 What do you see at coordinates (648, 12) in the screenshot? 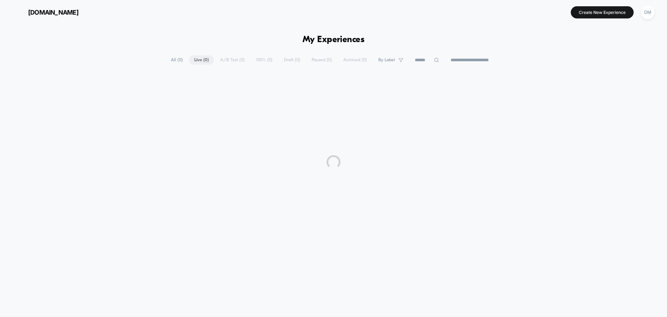
I see `div: DM` at bounding box center [648, 12].